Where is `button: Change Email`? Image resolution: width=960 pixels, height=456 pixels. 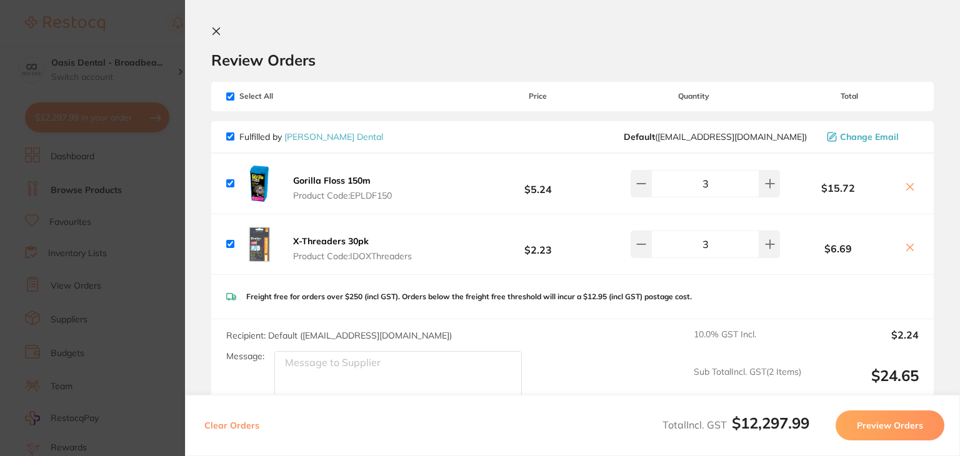
button: Change Email is located at coordinates (870, 137).